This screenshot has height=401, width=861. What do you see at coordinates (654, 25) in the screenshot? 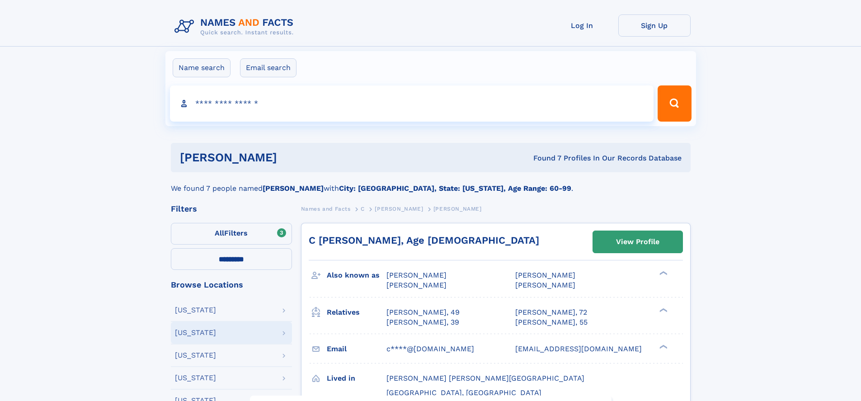
I see `a: Sign Up` at bounding box center [654, 25].